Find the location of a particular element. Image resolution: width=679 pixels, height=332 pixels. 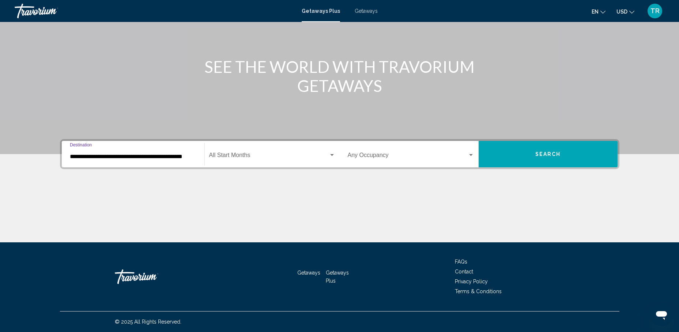

button: User Menu is located at coordinates (655, 11).